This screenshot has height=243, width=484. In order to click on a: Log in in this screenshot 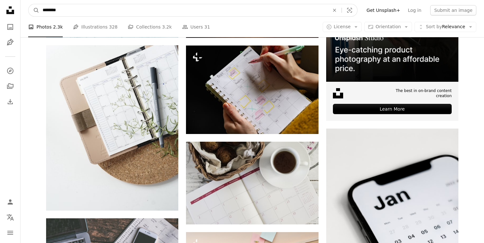, I will do `click(415, 10)`.